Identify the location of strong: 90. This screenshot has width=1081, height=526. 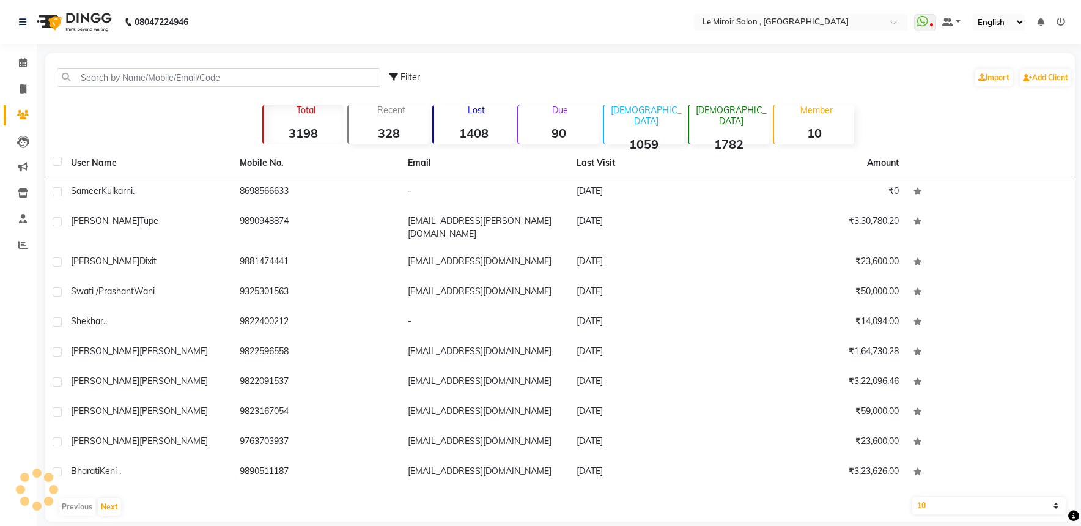
(558, 133).